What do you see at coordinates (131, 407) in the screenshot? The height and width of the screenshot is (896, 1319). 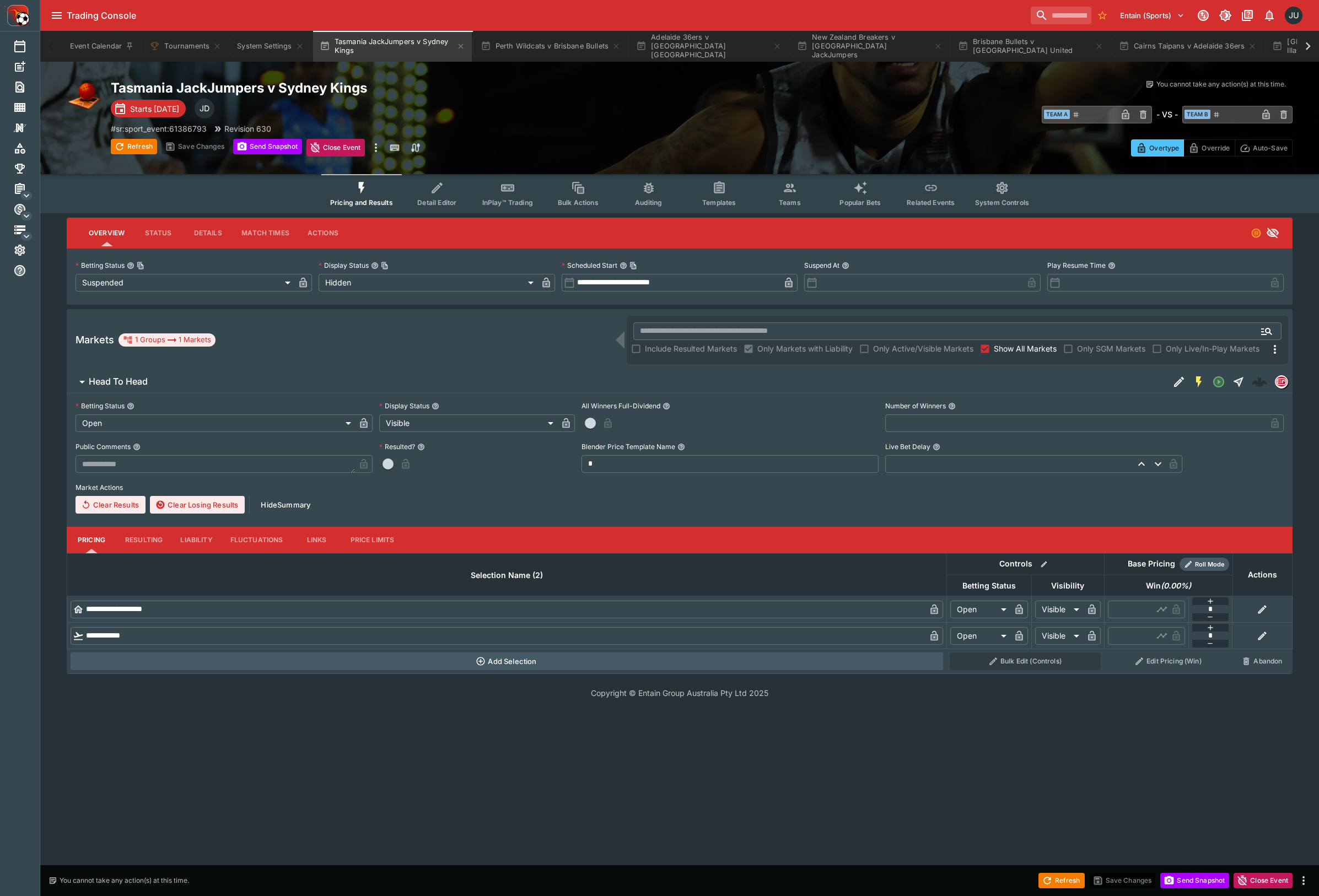 I see `button: Betting Status` at bounding box center [131, 407].